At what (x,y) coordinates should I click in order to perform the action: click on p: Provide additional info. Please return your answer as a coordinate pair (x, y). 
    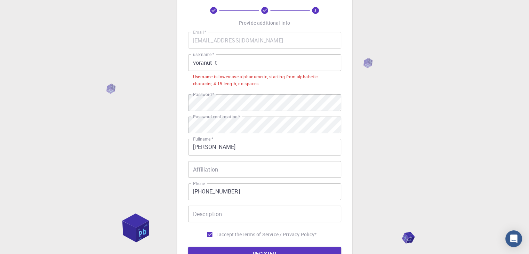
    Looking at the image, I should click on (265, 23).